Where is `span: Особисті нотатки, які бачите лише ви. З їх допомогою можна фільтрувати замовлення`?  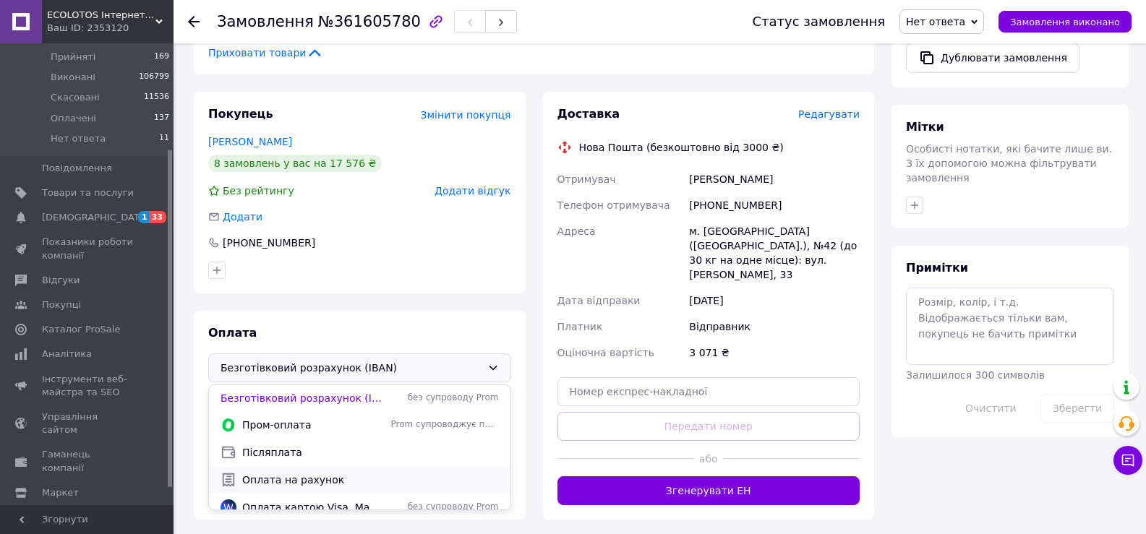
span: Особисті нотатки, які бачите лише ви. З їх допомогою можна фільтрувати замовлення is located at coordinates (1009, 163).